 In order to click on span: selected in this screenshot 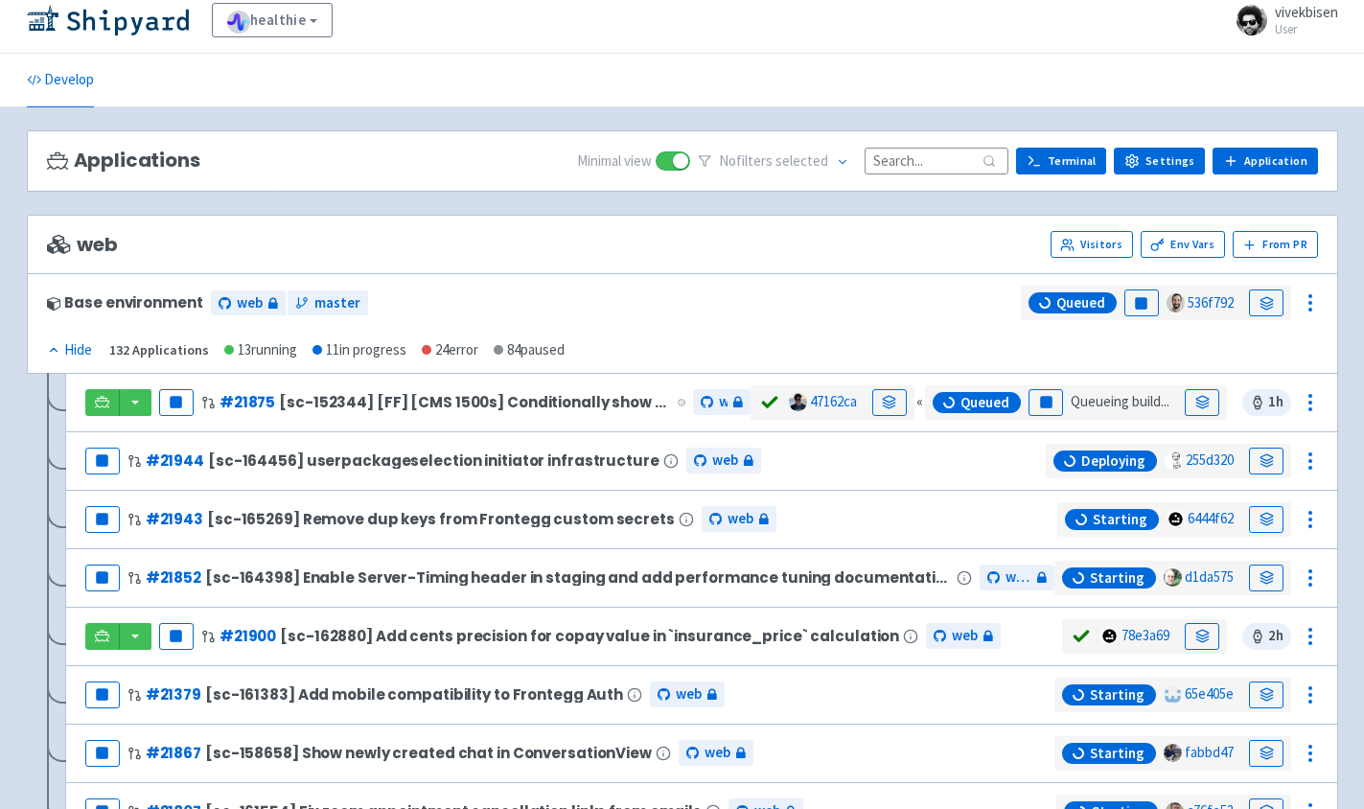, I will do `click(801, 160)`.